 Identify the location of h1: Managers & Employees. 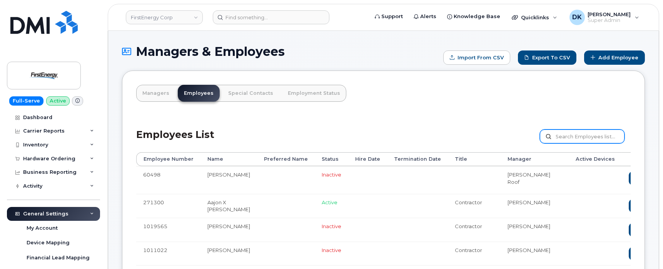
(281, 51).